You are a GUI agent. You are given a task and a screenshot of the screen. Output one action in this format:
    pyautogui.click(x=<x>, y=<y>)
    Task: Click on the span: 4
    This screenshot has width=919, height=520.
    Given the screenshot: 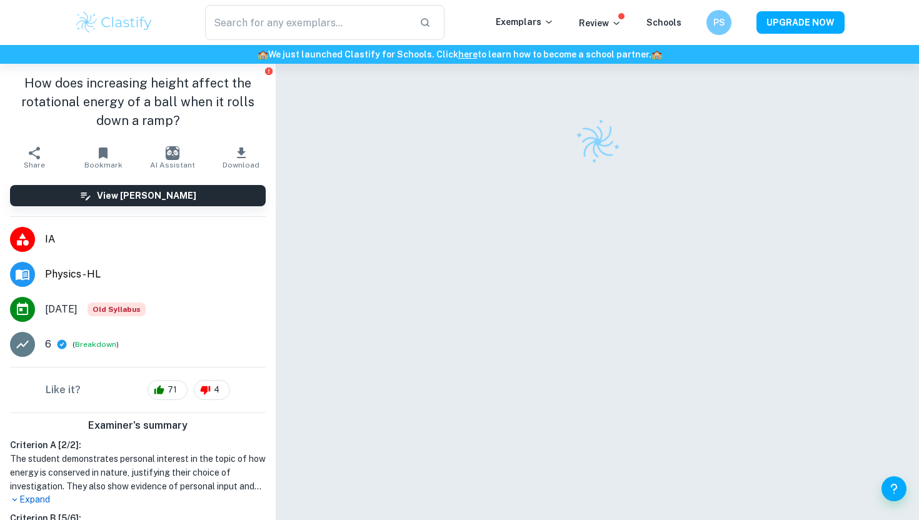 What is the action you would take?
    pyautogui.click(x=216, y=390)
    